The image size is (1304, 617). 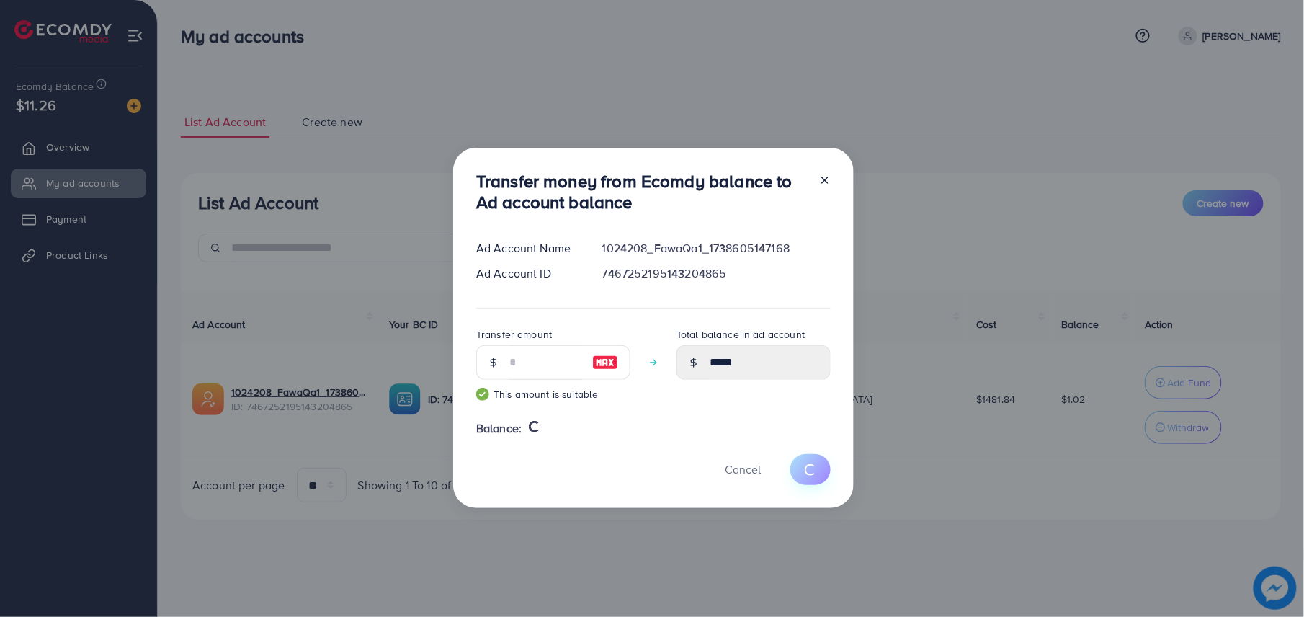 What do you see at coordinates (605, 362) in the screenshot?
I see `img: image` at bounding box center [605, 362].